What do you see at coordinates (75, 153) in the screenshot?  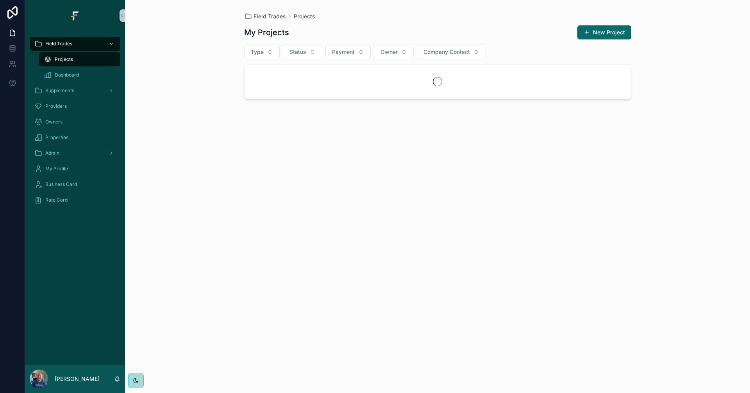 I see `a: Admin` at bounding box center [75, 153].